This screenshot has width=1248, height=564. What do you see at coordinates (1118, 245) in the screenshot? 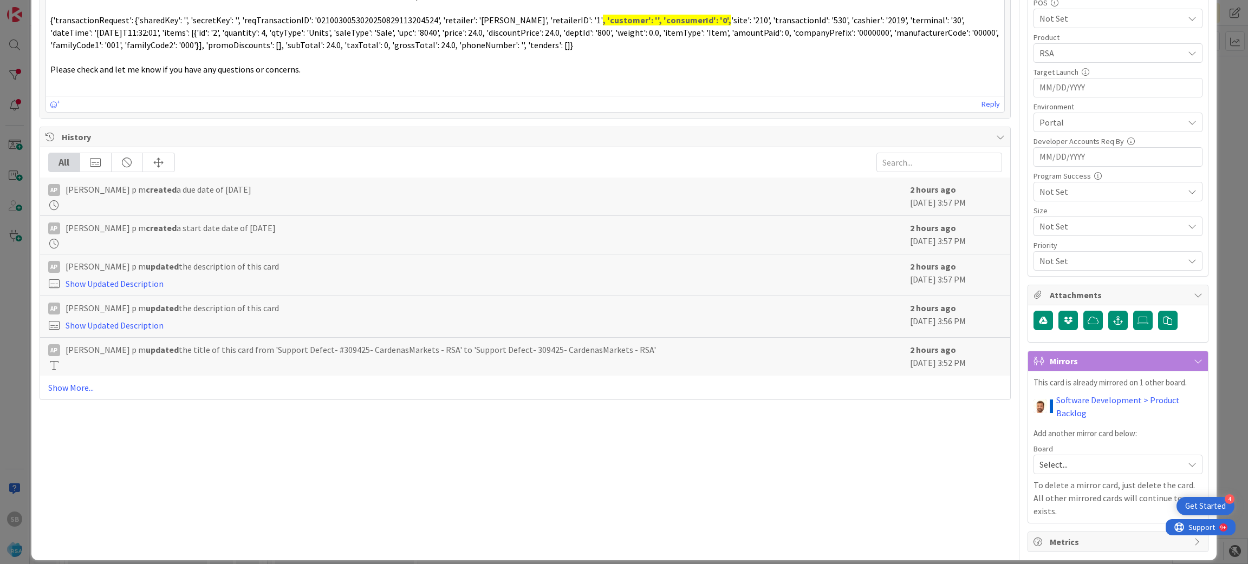
I see `div: Priority` at bounding box center [1118, 245].